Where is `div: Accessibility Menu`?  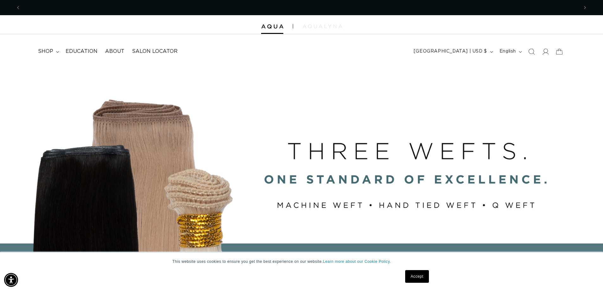
div: Accessibility Menu is located at coordinates (11, 280).